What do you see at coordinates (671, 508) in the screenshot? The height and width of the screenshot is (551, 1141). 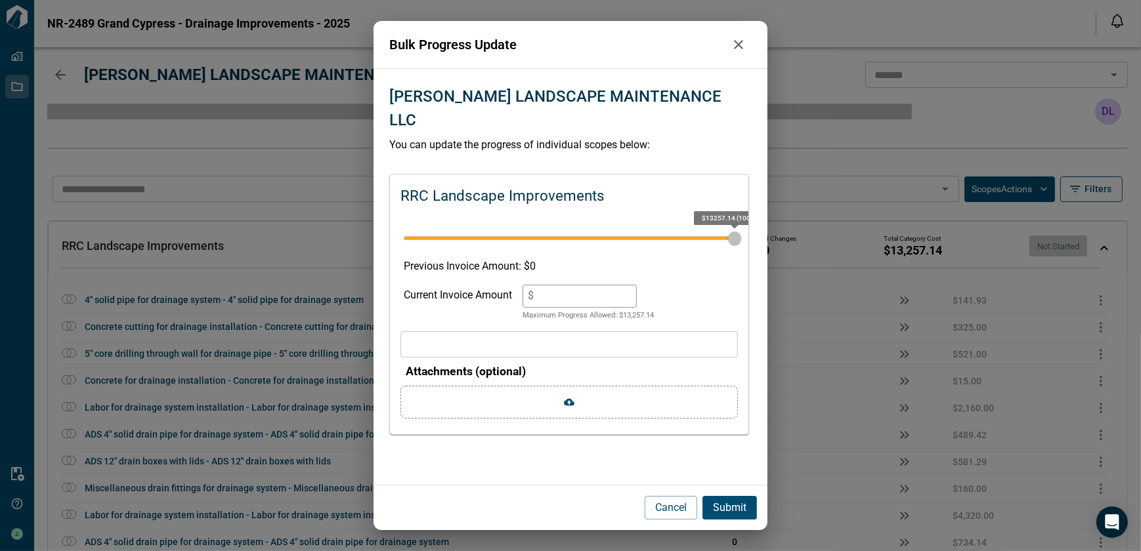 I see `button: Cancel` at bounding box center [671, 508].